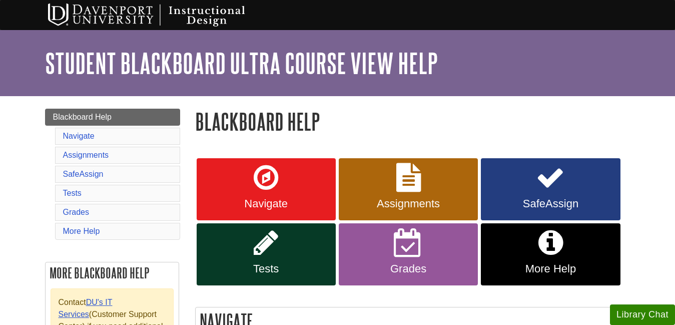 Image resolution: width=675 pixels, height=325 pixels. What do you see at coordinates (112, 273) in the screenshot?
I see `h2: More Blackboard Help` at bounding box center [112, 273].